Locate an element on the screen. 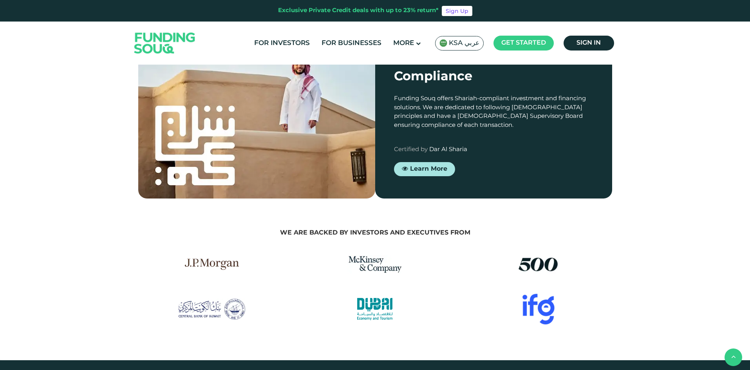 Image resolution: width=750 pixels, height=370 pixels. div: Funding Souq offers Shariah-compliant investment and financing solutions. We are dedicated to fol... is located at coordinates (494, 112).